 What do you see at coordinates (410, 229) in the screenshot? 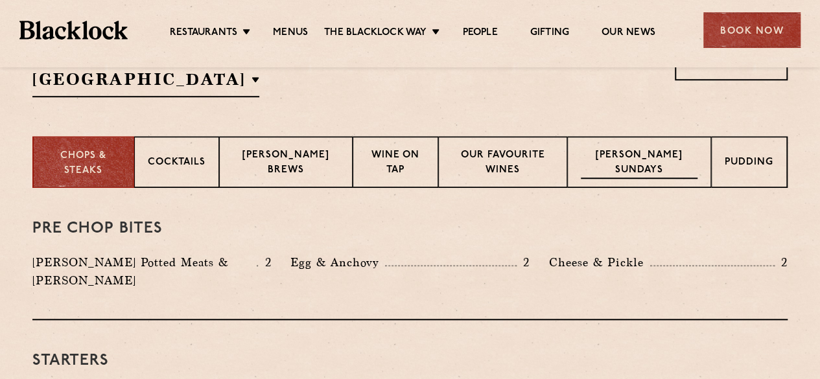
I see `h3: Pre Chop Bites` at bounding box center [410, 229].